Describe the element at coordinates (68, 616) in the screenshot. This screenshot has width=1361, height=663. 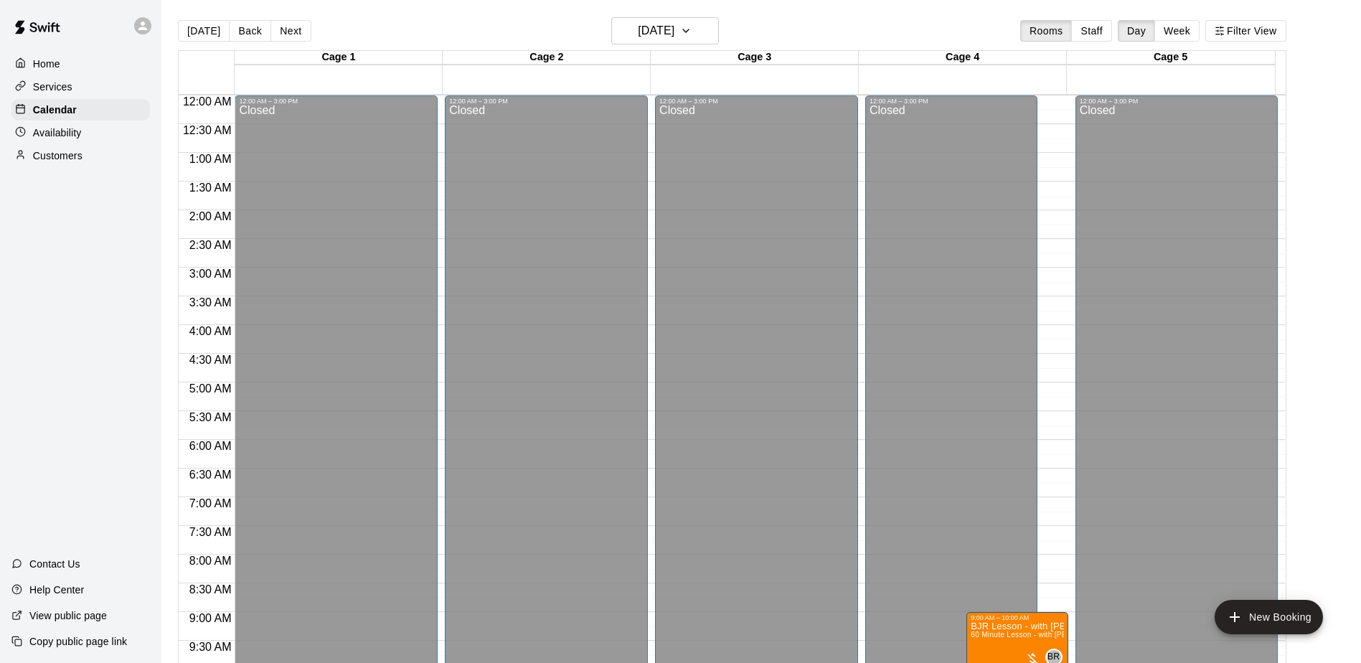
I see `p: View public page` at that location.